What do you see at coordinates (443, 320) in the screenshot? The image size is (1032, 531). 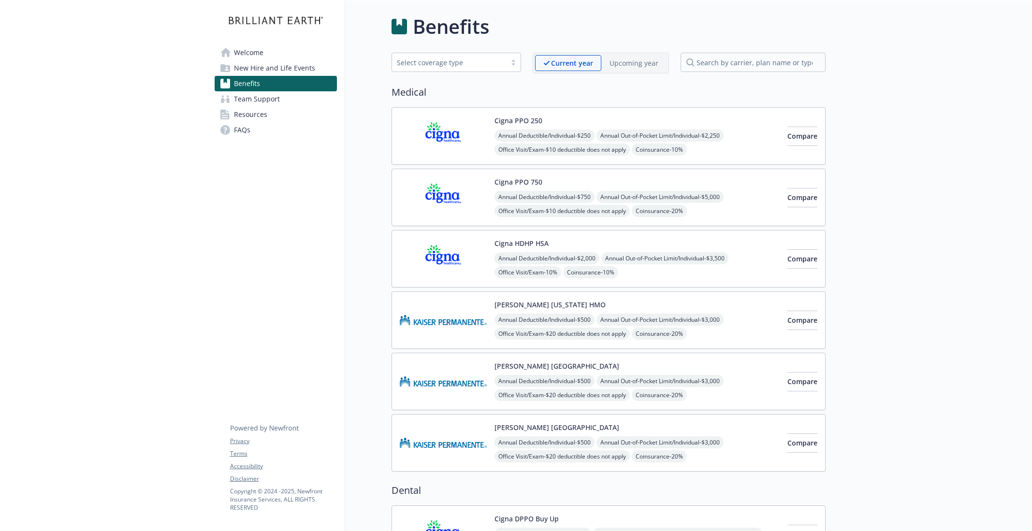 I see `img: Kaiser Permanente of Colorado carrier logo` at bounding box center [443, 320].